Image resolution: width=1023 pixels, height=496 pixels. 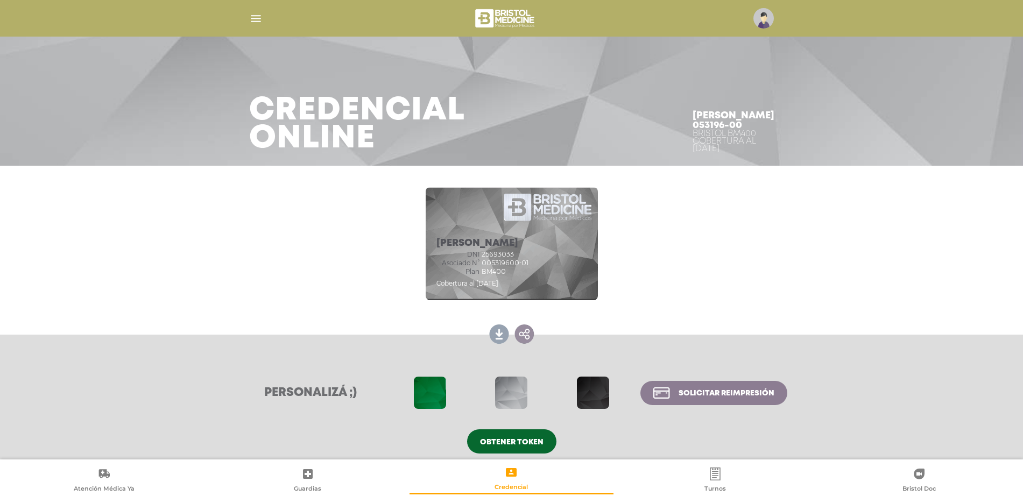 I want to click on a: Credencial, so click(x=511, y=479).